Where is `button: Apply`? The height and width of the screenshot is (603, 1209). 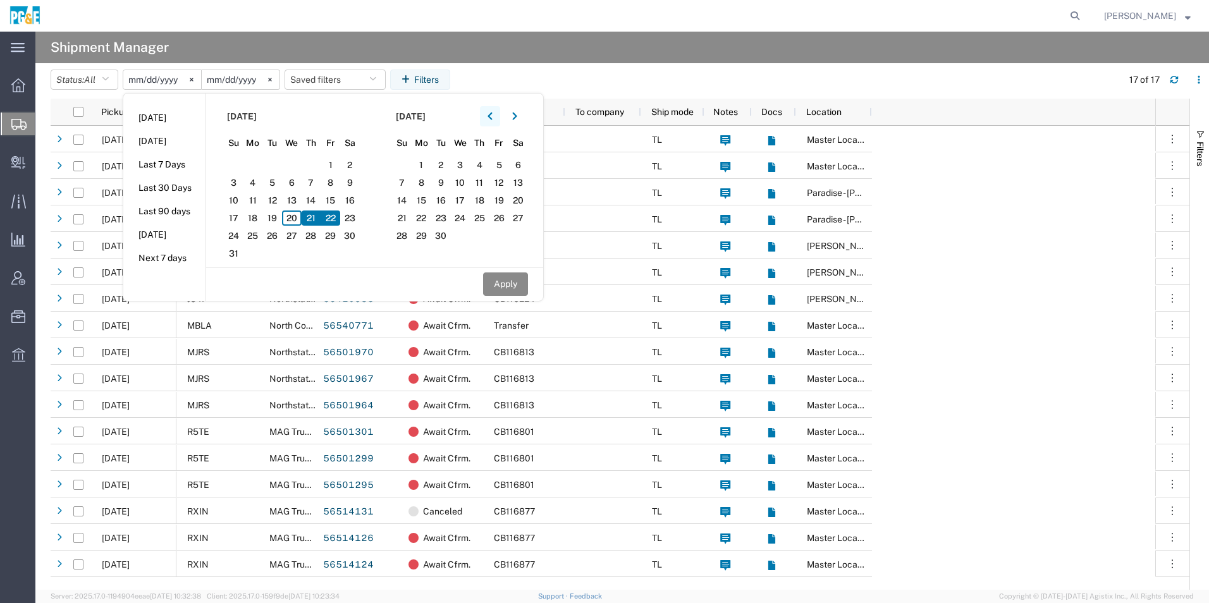
button: Apply is located at coordinates (505, 284).